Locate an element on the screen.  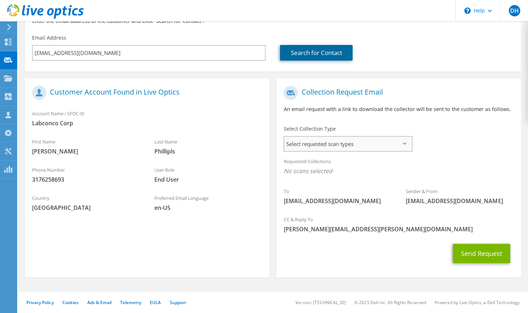
svg: \n is located at coordinates (468, 11).